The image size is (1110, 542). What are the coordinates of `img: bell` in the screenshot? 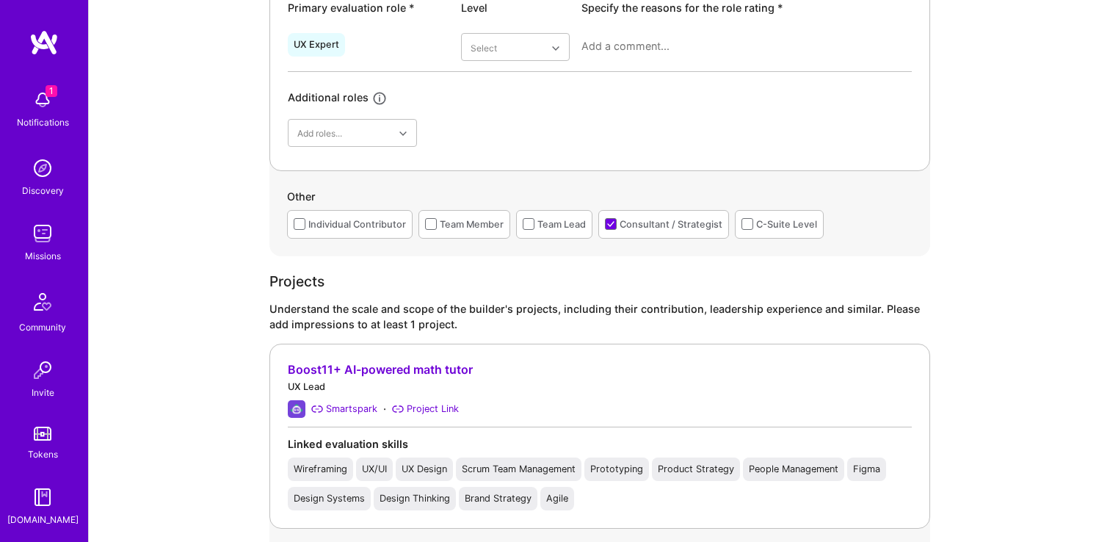 It's located at (43, 100).